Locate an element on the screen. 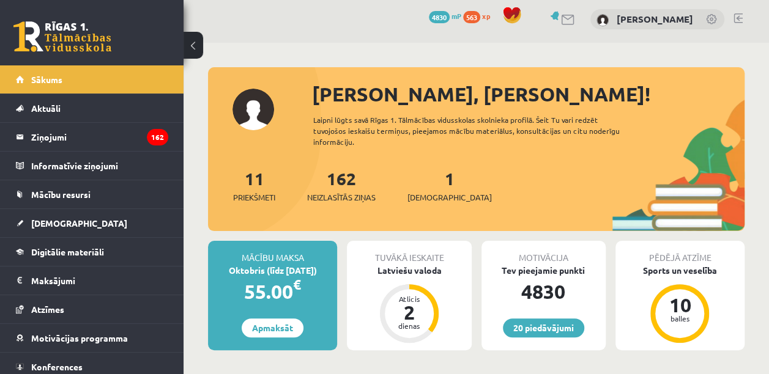  div: Tuvākā ieskaite is located at coordinates (409, 253).